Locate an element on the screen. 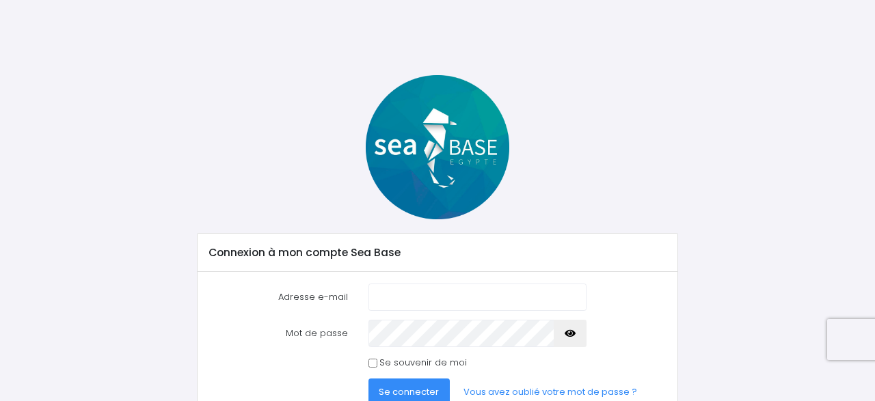 This screenshot has height=401, width=875. label: Adresse e-mail is located at coordinates (278, 297).